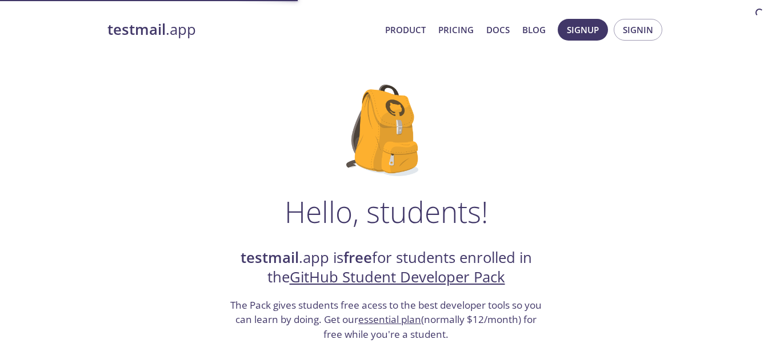 Image resolution: width=772 pixels, height=347 pixels. What do you see at coordinates (534, 30) in the screenshot?
I see `a: Blog` at bounding box center [534, 30].